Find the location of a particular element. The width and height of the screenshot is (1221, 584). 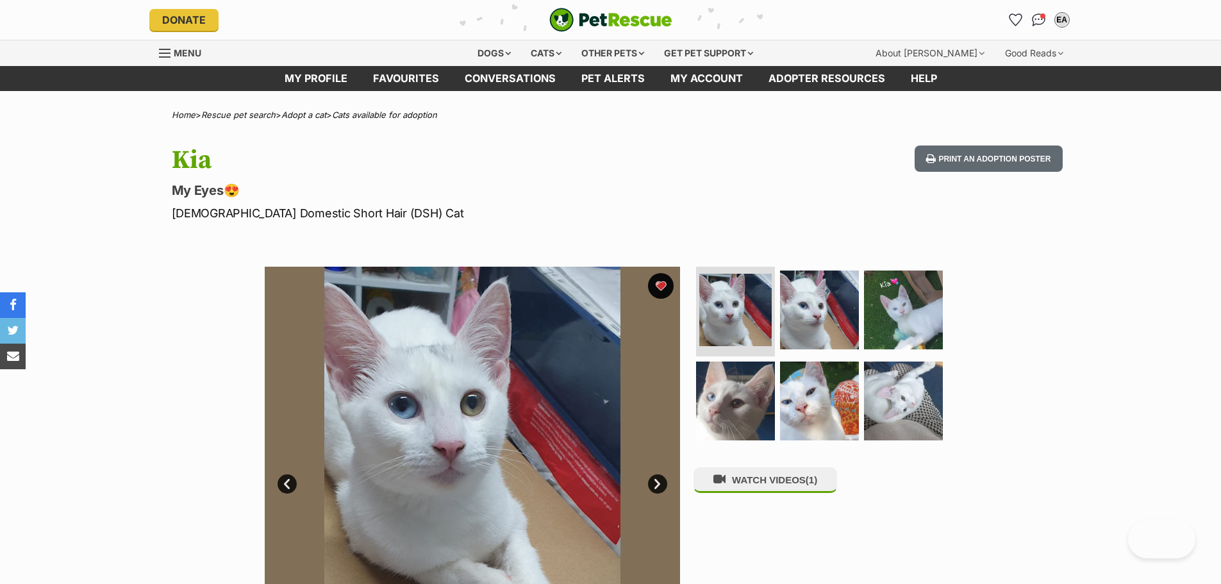

a: Adopter resources is located at coordinates (827, 78).